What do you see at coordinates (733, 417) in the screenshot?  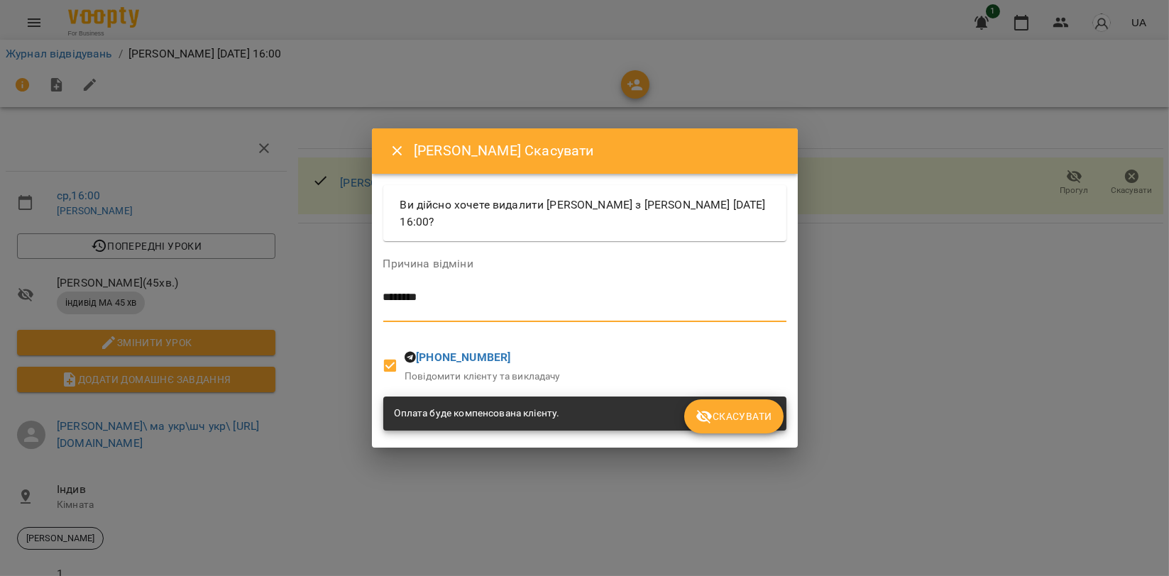 I see `button: Скасувати` at bounding box center [733, 417].